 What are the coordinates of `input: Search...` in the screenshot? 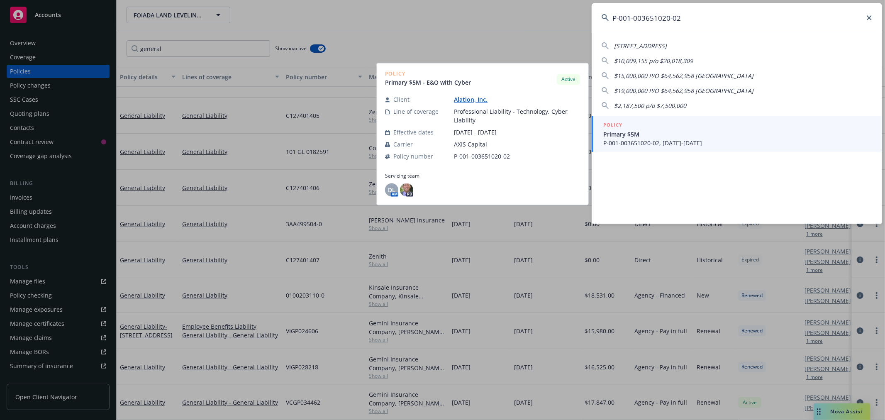 It's located at (737, 18).